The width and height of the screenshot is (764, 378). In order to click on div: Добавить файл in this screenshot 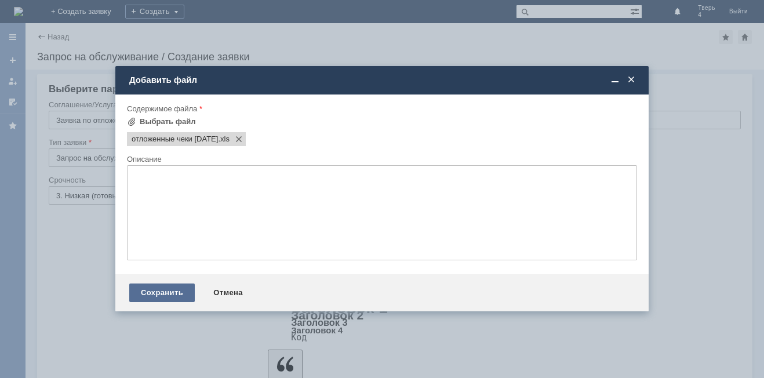, I will do `click(383, 80)`.